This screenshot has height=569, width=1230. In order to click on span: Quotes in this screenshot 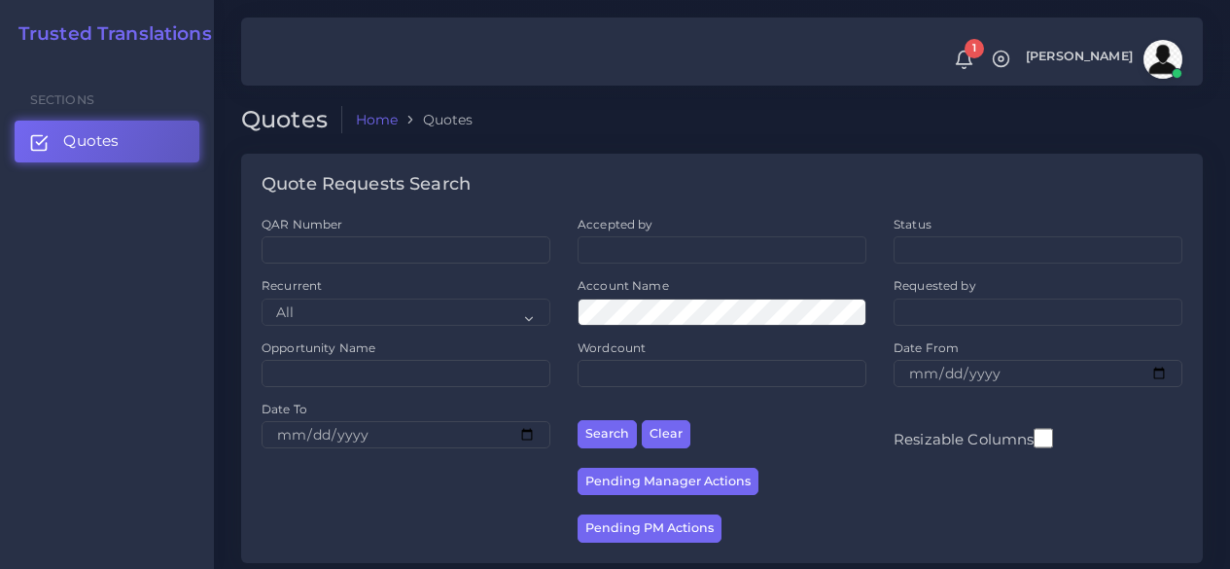, I will do `click(90, 141)`.